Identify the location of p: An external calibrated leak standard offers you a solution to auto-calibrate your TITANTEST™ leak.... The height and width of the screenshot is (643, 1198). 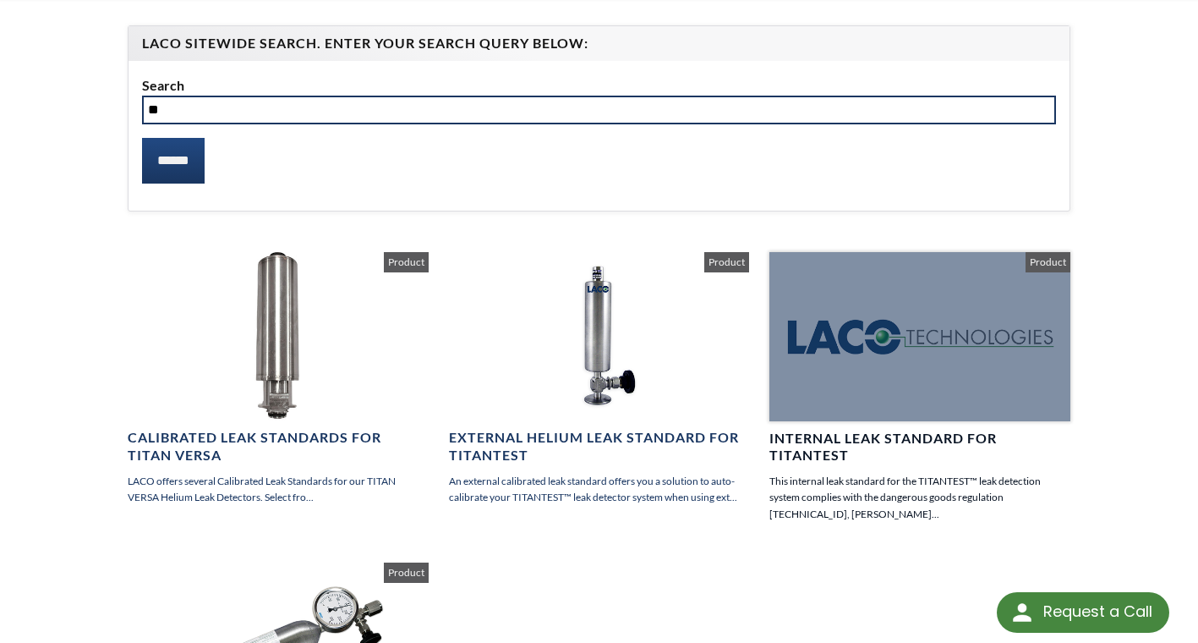
(599, 489).